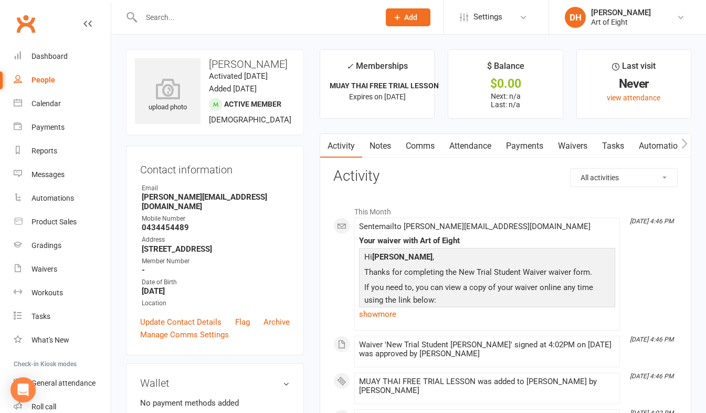 This screenshot has width=706, height=413. I want to click on a: Activity, so click(341, 146).